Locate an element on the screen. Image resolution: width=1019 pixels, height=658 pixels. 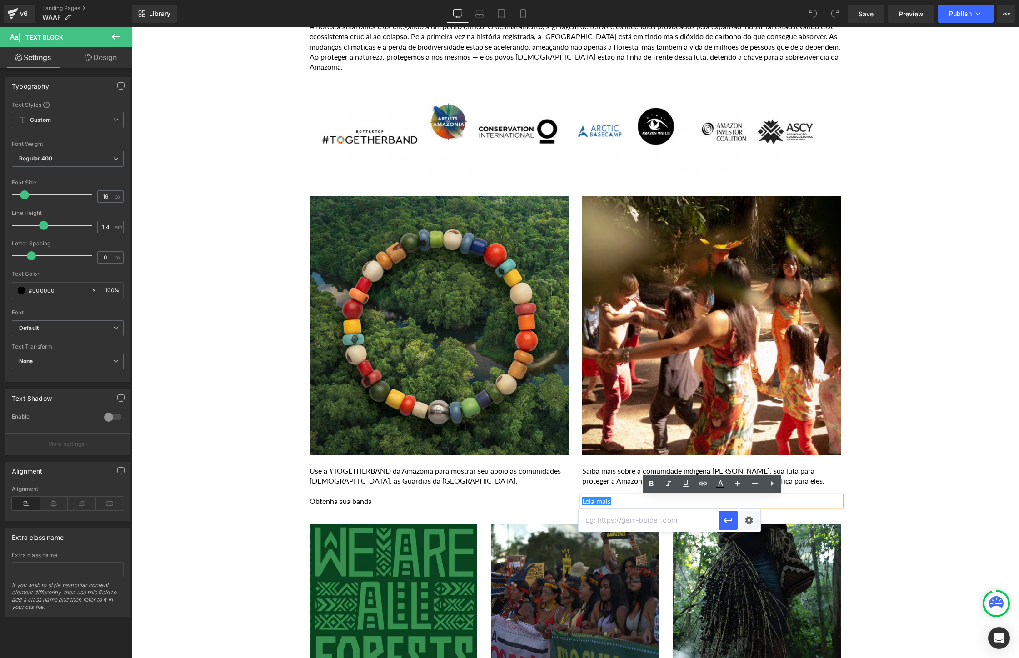
a: v6 is located at coordinates (19, 14).